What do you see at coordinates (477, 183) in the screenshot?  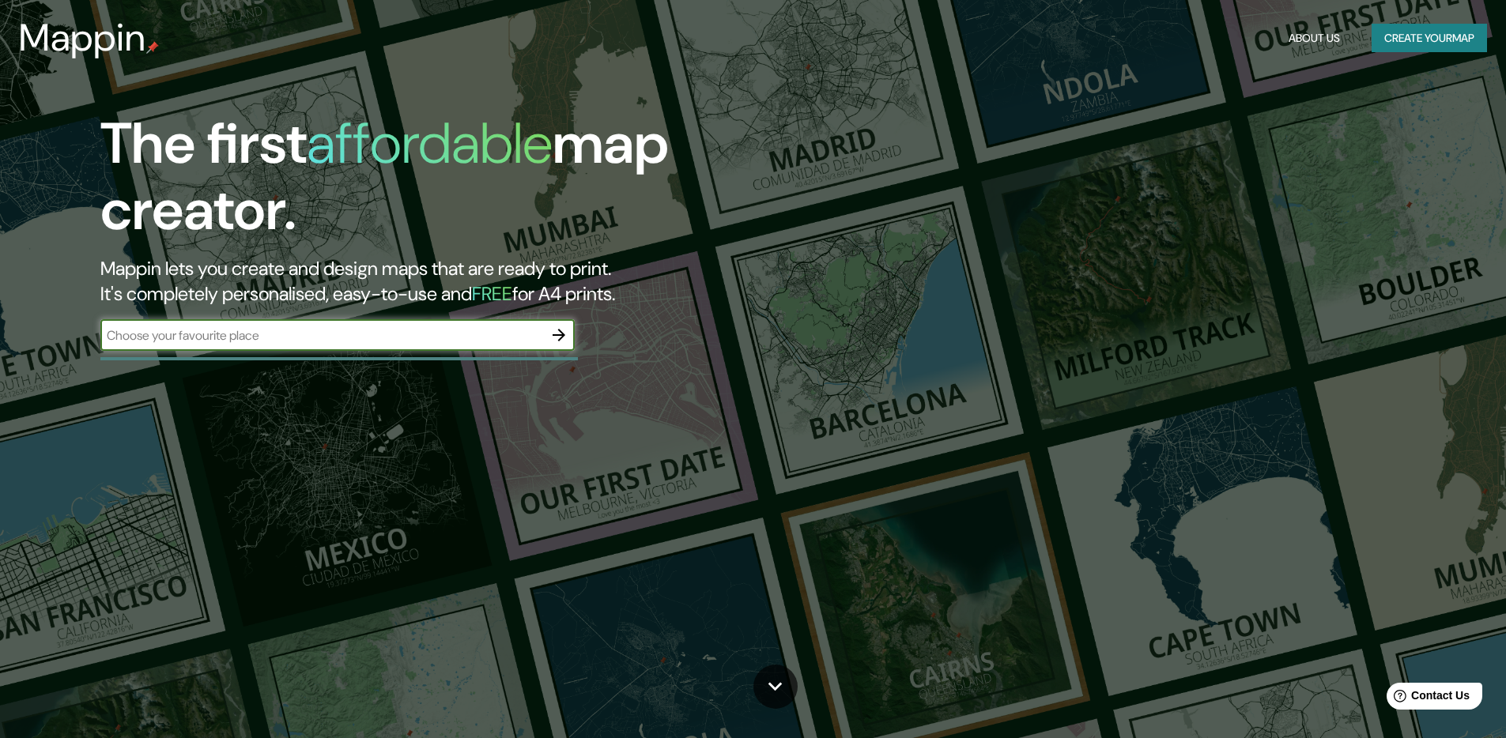 I see `h1: The first map creator.` at bounding box center [477, 183].